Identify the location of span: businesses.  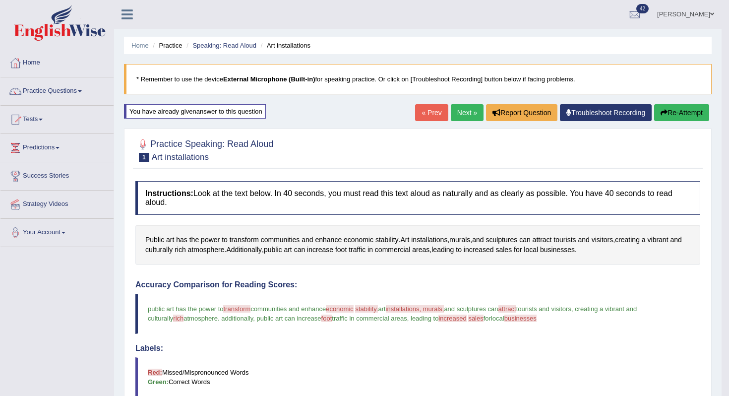
(520, 318).